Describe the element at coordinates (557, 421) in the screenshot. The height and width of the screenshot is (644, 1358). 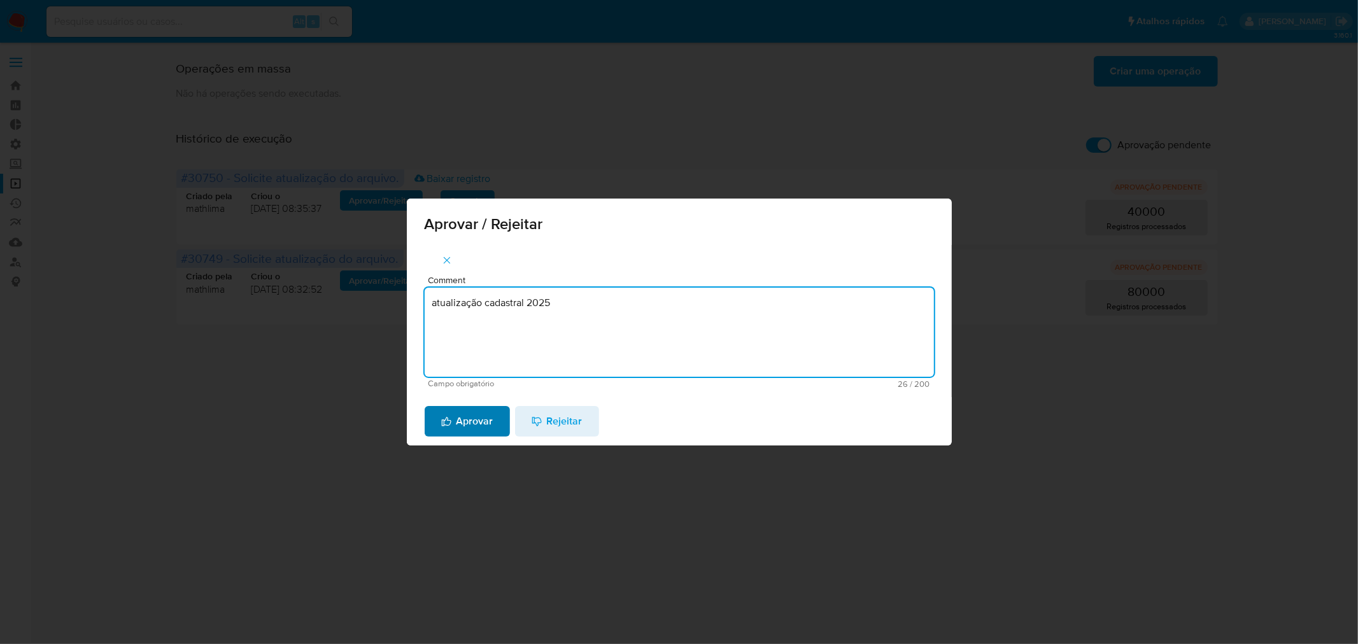
I see `span: Rejeitar` at that location.